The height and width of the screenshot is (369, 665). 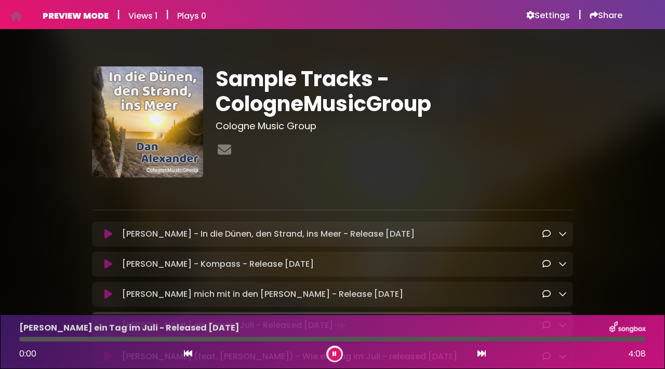 I want to click on h3: Cologne Music Group, so click(x=394, y=126).